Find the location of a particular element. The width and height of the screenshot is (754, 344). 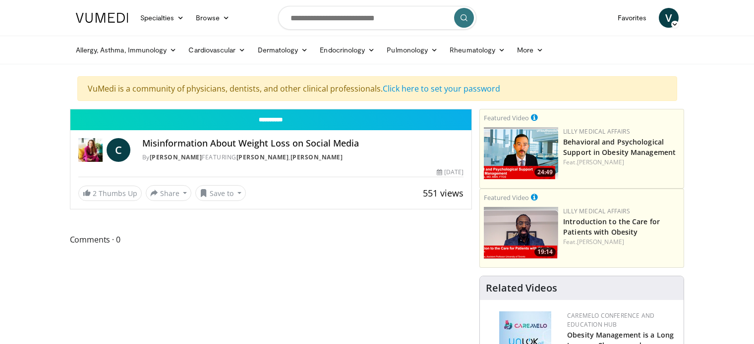

a: Dermatology is located at coordinates (283, 50).